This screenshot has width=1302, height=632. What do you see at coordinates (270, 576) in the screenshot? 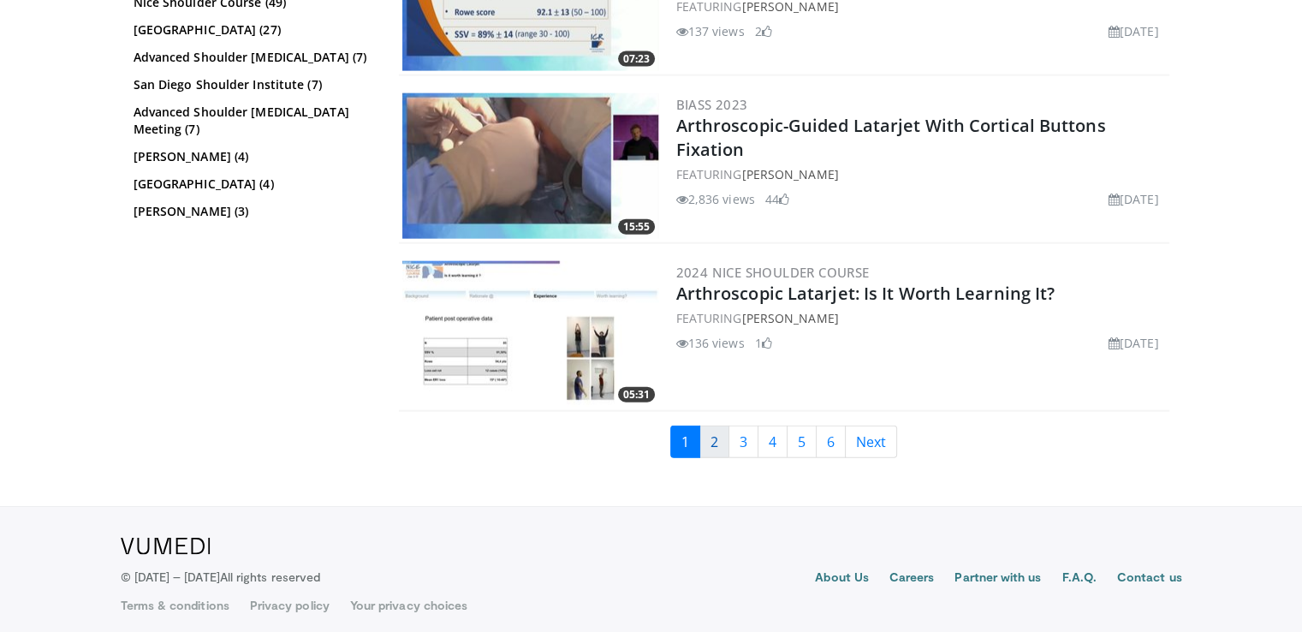
I see `span: All rights reserved` at bounding box center [270, 576].